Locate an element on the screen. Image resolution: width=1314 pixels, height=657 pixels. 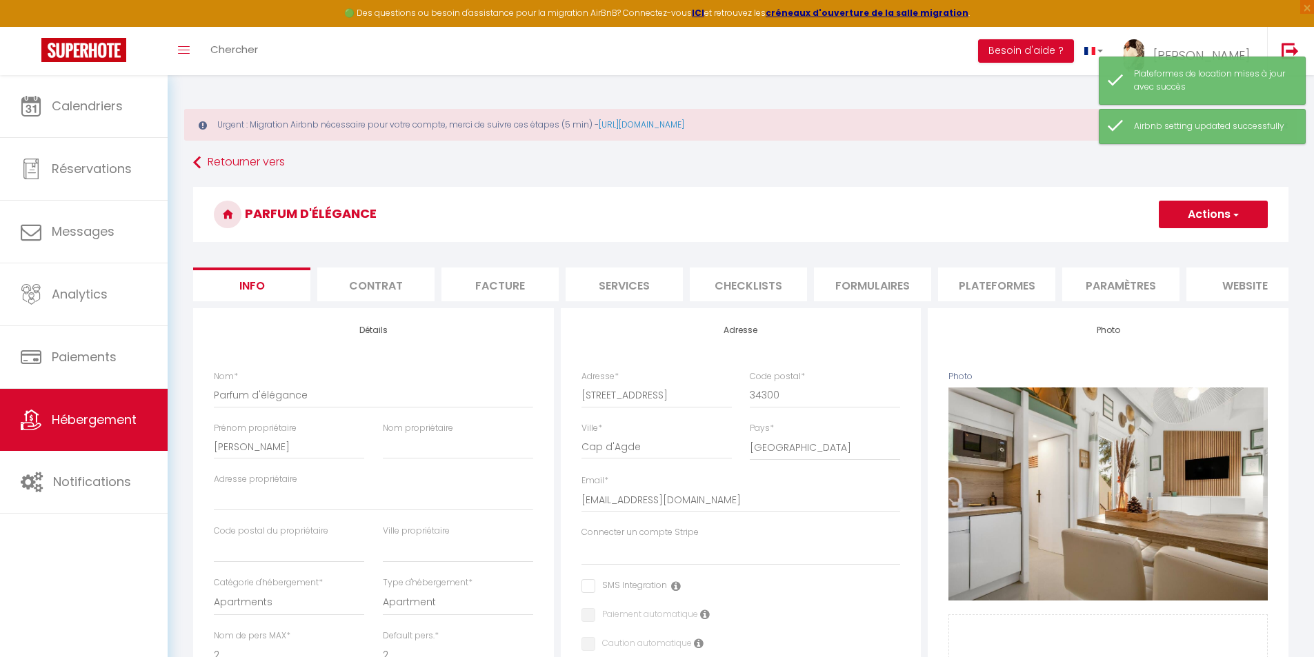
div: Airbnb setting updated successfully is located at coordinates (1213, 126).